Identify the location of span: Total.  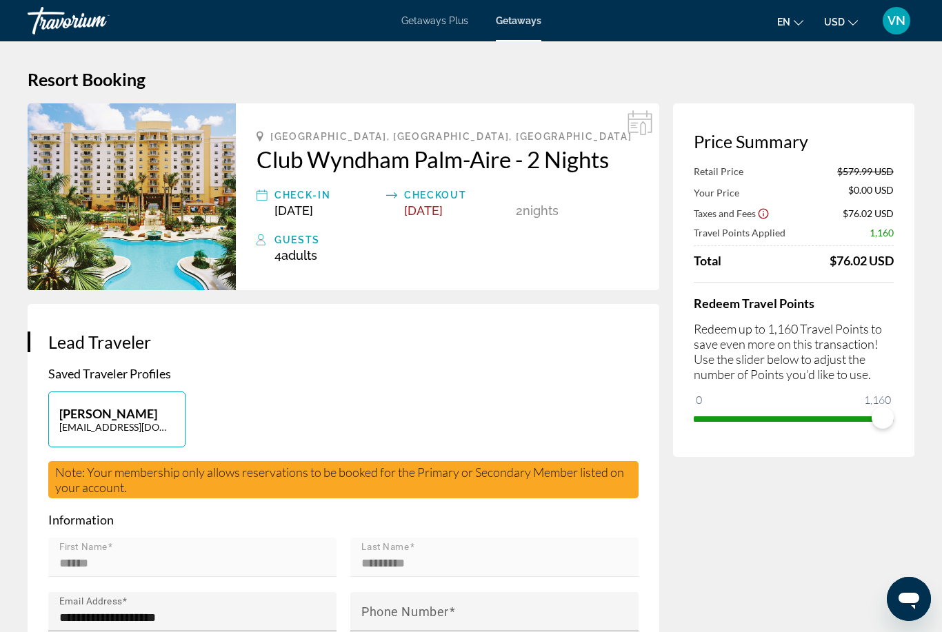
(708, 261).